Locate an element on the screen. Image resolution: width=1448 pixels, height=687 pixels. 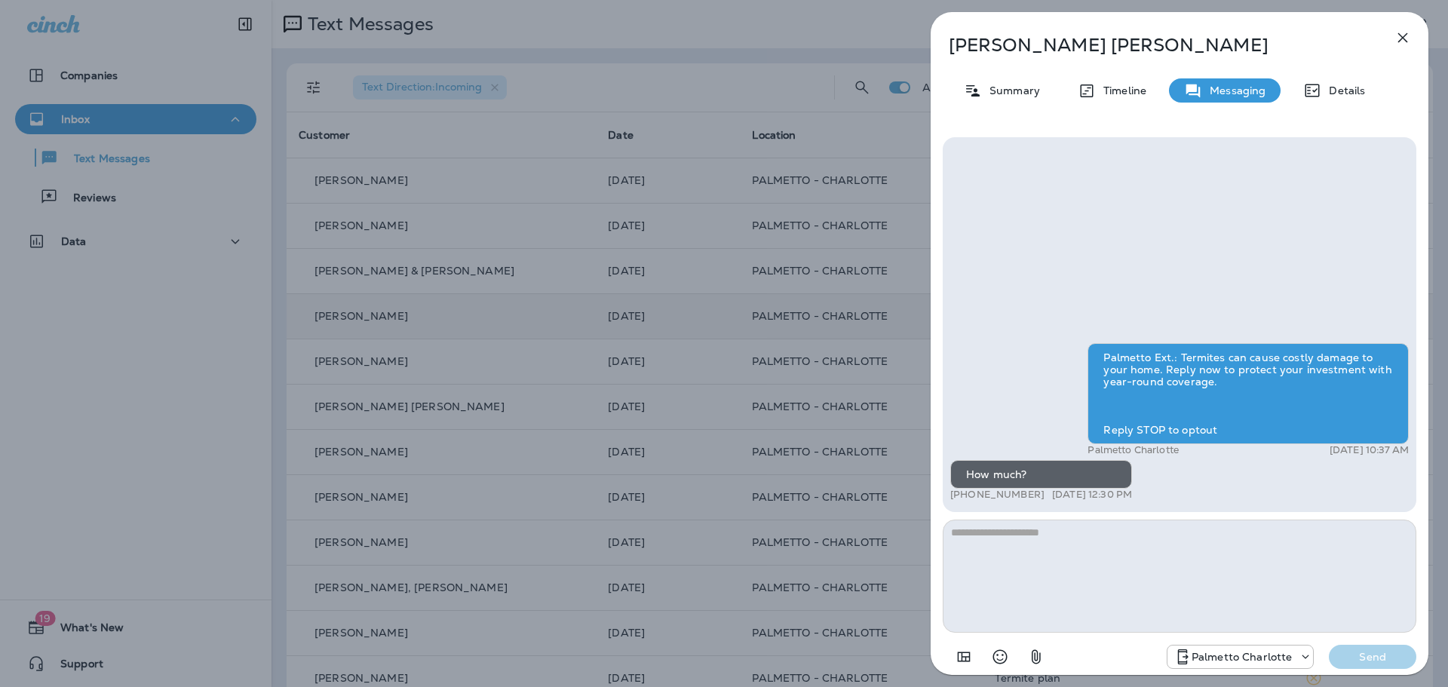
div: Palmetto Ext.: Termites can cause costly damage to your home. Reply now to protect your investmen... is located at coordinates (1248, 394).